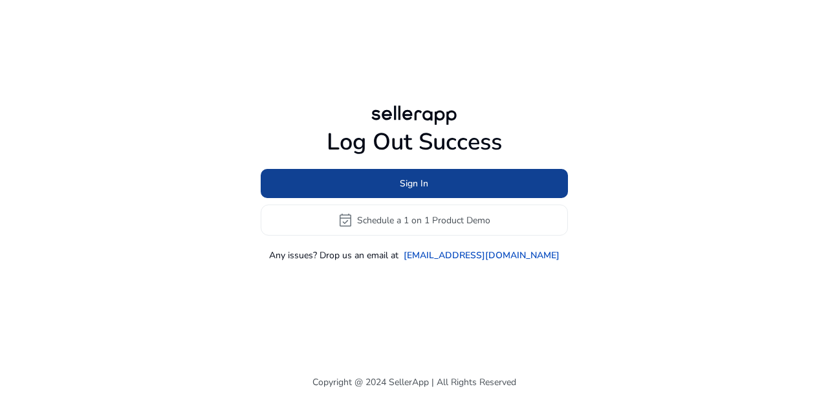 The image size is (828, 400). I want to click on p: Any issues? Drop us an email at, so click(334, 255).